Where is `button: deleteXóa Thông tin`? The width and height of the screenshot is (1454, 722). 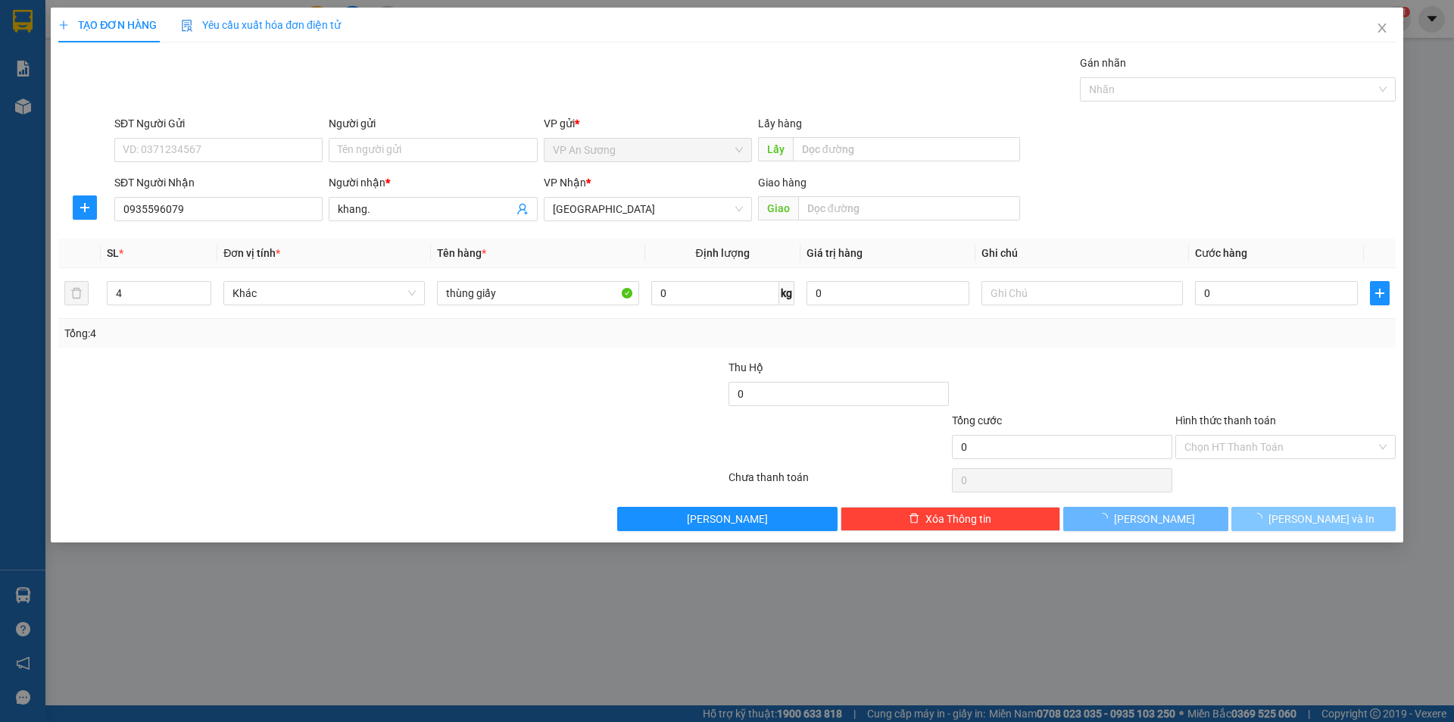 button: deleteXóa Thông tin is located at coordinates (950, 519).